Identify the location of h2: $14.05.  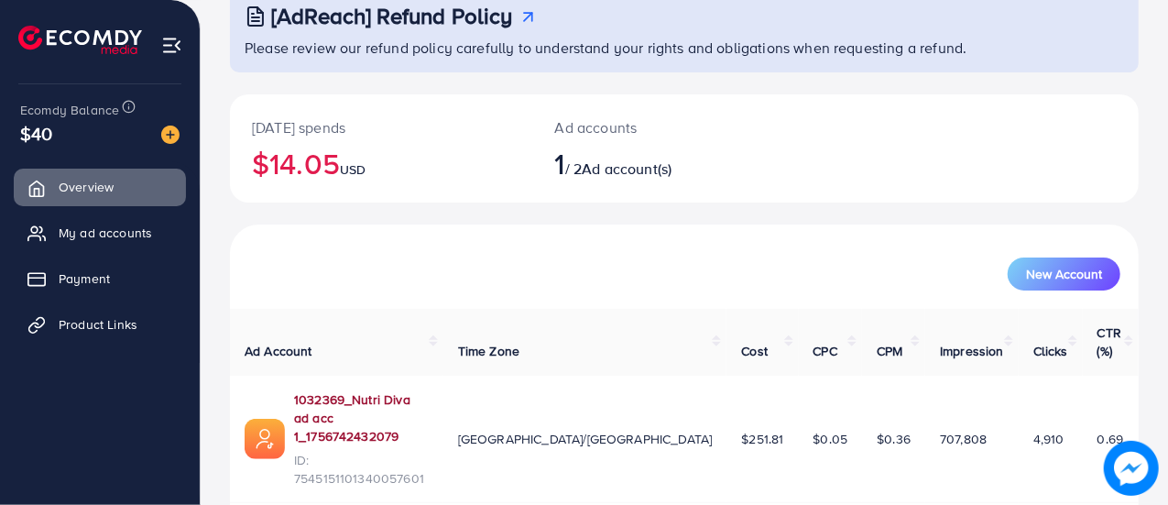
(381, 163).